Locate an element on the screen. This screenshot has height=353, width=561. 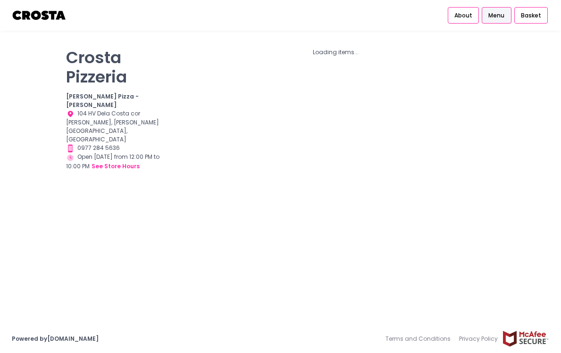
img: mcafee-secure is located at coordinates (525, 339).